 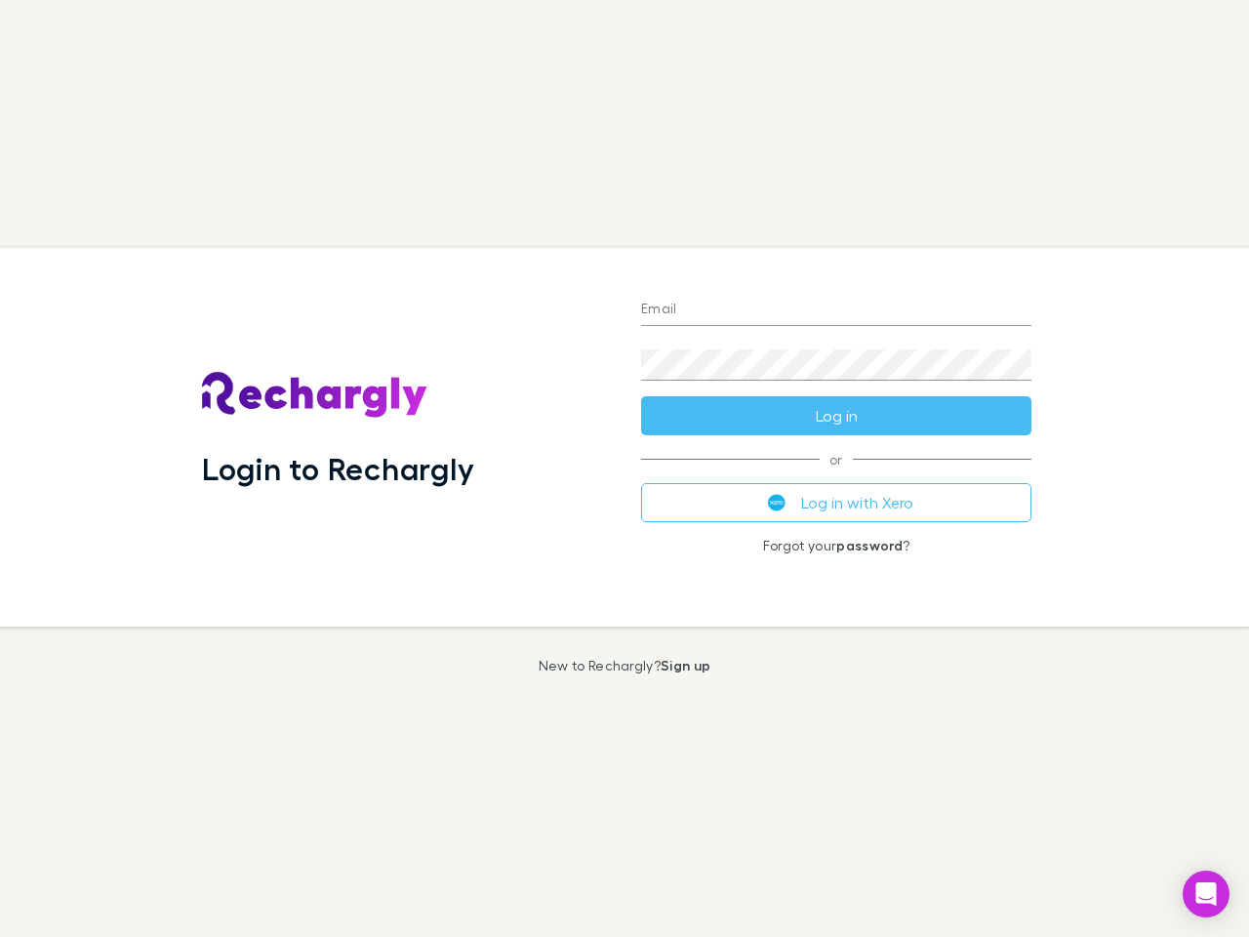 What do you see at coordinates (836, 546) in the screenshot?
I see `p: Forgot your ?` at bounding box center [836, 546].